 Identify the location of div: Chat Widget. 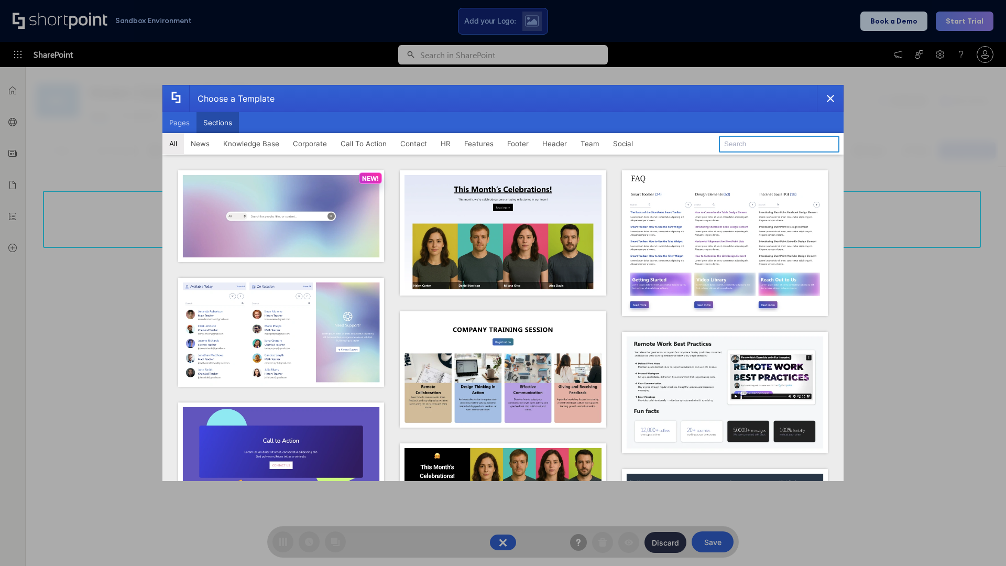
(979, 541).